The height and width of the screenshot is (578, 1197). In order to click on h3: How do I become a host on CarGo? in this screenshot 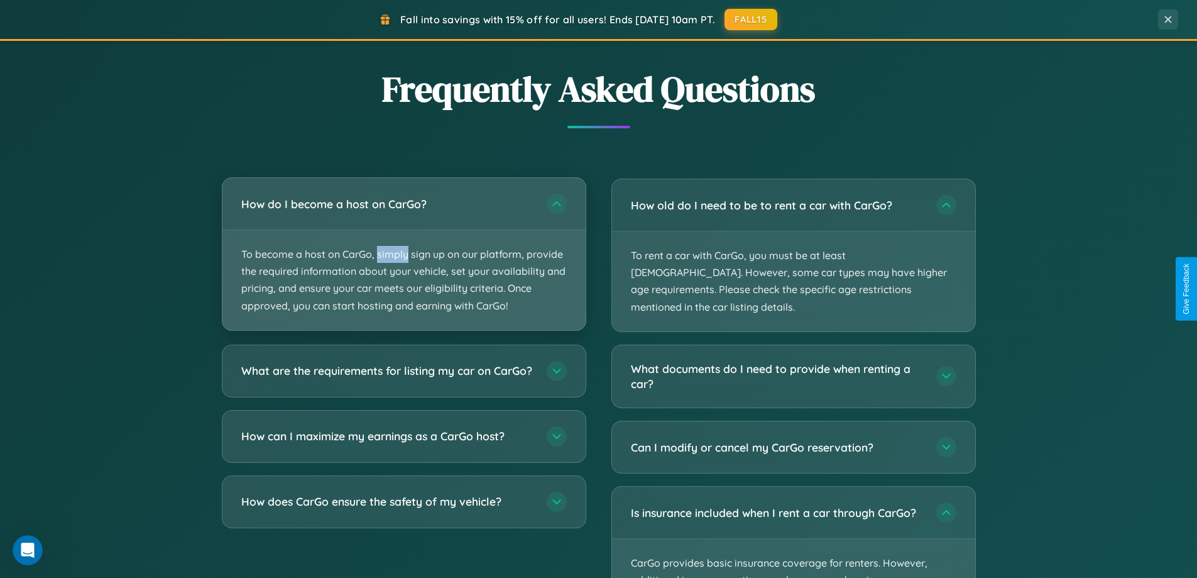, I will do `click(388, 204)`.